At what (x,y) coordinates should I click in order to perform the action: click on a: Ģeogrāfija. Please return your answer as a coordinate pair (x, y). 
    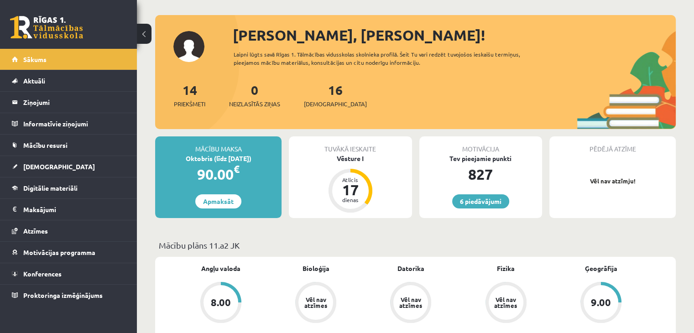
    Looking at the image, I should click on (601, 268).